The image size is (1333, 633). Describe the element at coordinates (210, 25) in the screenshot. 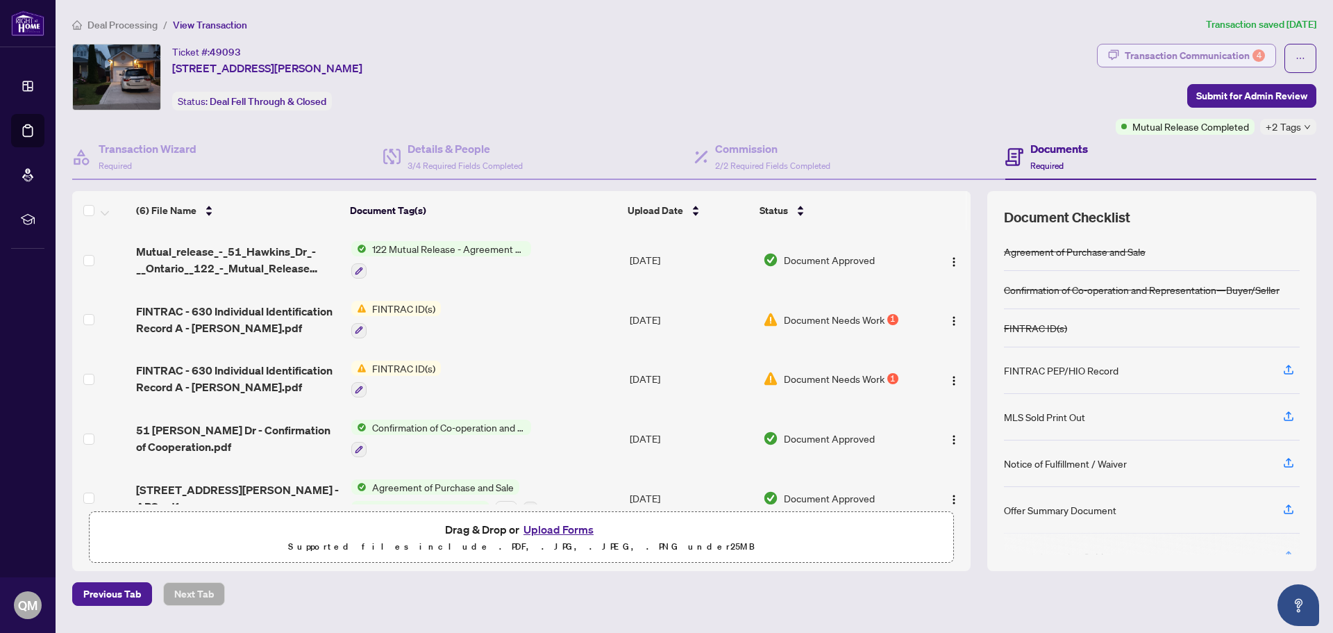

I see `span: View Transaction` at that location.